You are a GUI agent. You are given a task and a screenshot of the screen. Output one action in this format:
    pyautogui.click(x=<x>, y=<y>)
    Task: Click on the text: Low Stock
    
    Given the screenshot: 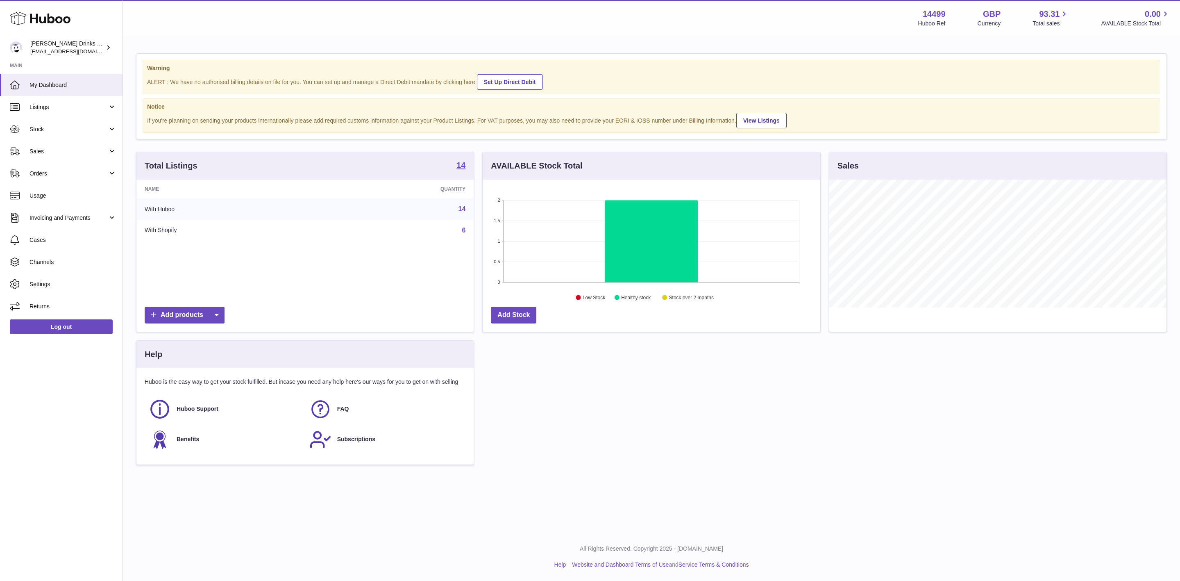 What is the action you would take?
    pyautogui.click(x=594, y=297)
    